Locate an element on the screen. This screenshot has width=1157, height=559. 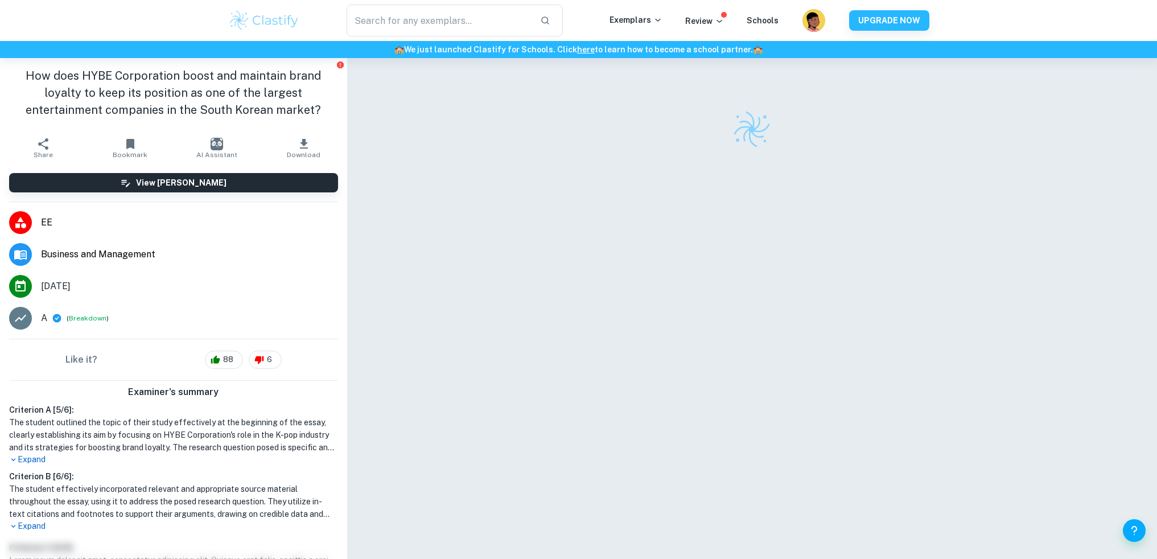
h6: Criterion A [ 5 / 6 ]: is located at coordinates (174, 410).